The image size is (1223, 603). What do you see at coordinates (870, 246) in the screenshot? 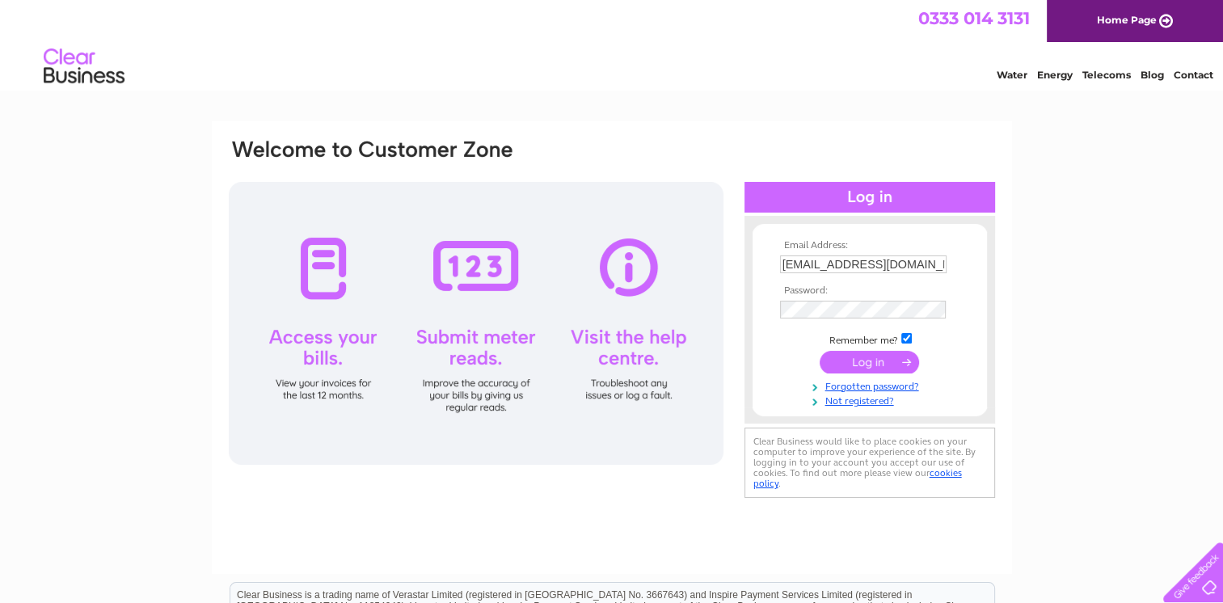
I see `th: Email Address:` at bounding box center [870, 246].